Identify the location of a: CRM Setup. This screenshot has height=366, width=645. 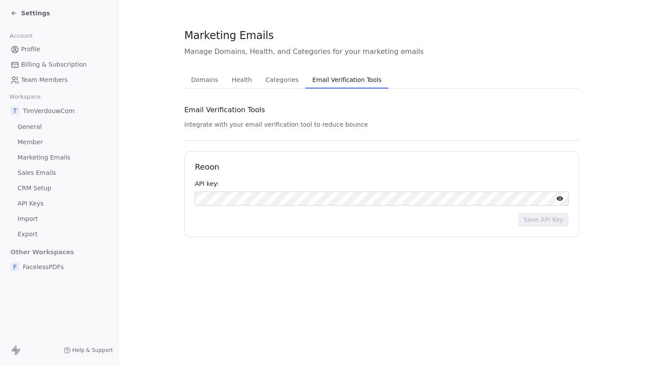
(59, 188).